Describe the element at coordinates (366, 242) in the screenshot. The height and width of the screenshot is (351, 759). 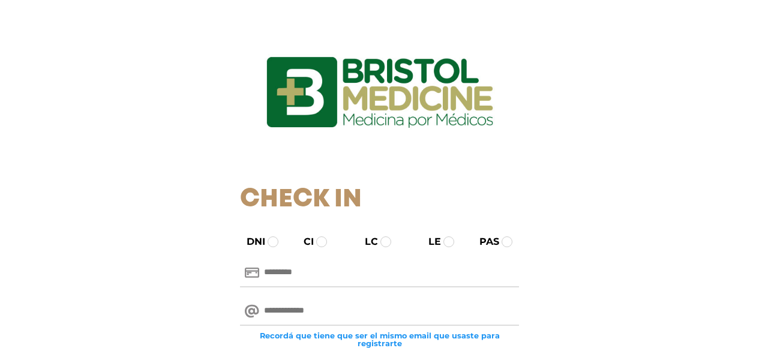
I see `label: LC` at that location.